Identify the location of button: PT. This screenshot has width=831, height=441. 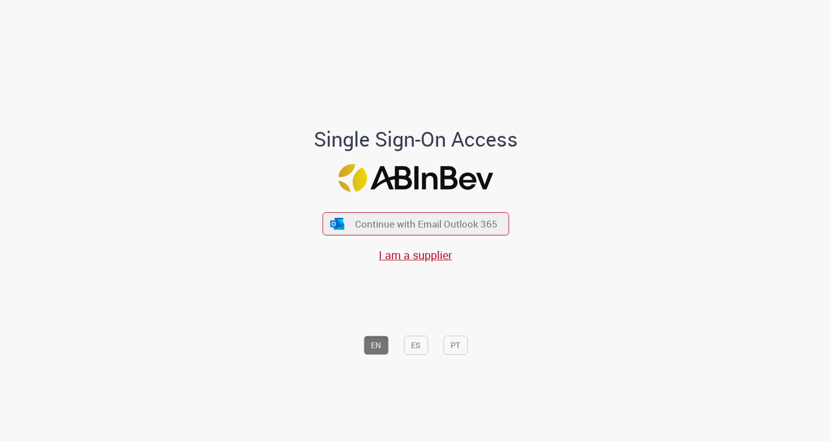
(455, 345).